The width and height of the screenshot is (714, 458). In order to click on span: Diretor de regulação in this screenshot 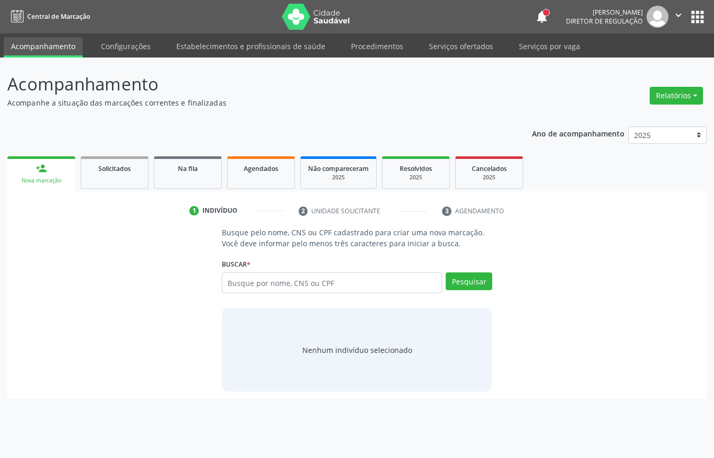, I will do `click(604, 21)`.